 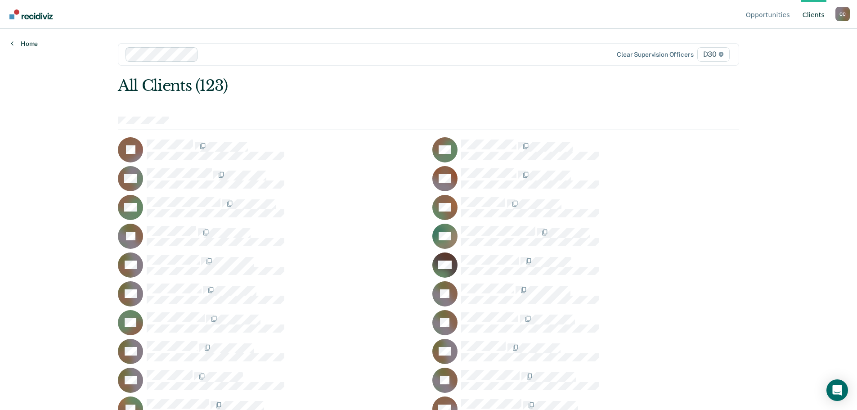 I want to click on span: D30, so click(x=714, y=54).